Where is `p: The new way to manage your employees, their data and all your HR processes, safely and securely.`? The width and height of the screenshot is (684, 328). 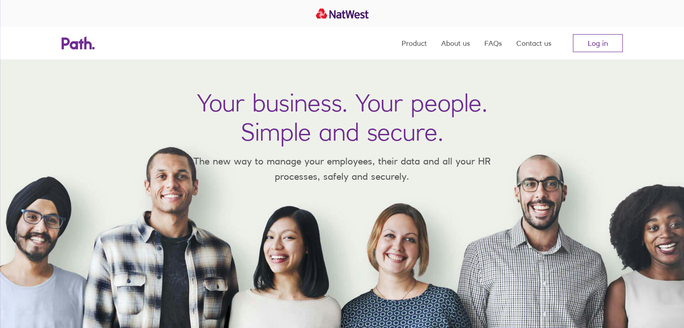
p: The new way to manage your employees, their data and all your HR processes, safely and securely. is located at coordinates (342, 169).